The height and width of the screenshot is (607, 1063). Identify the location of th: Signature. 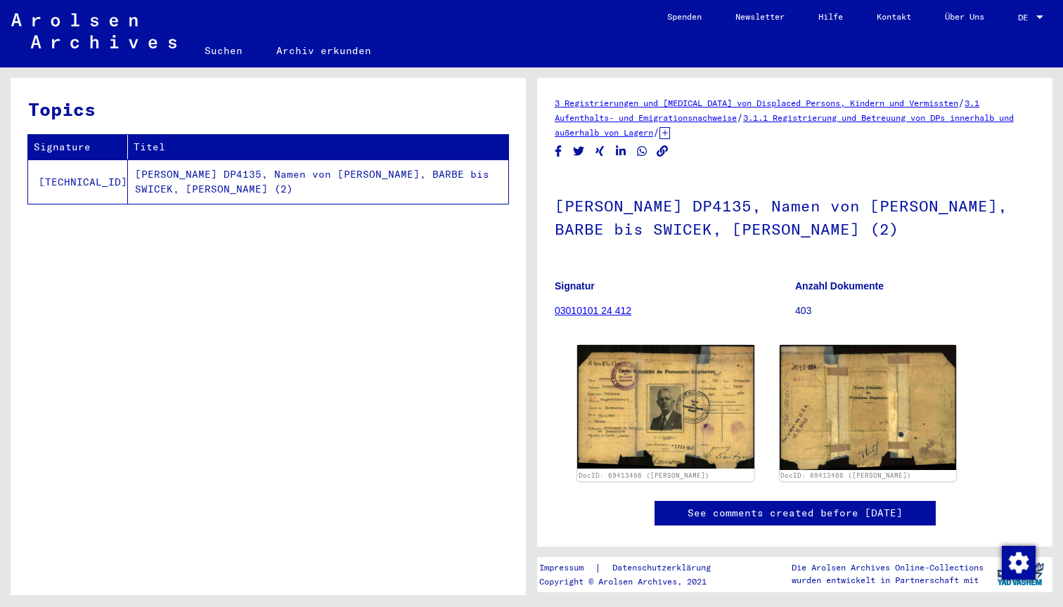
(78, 147).